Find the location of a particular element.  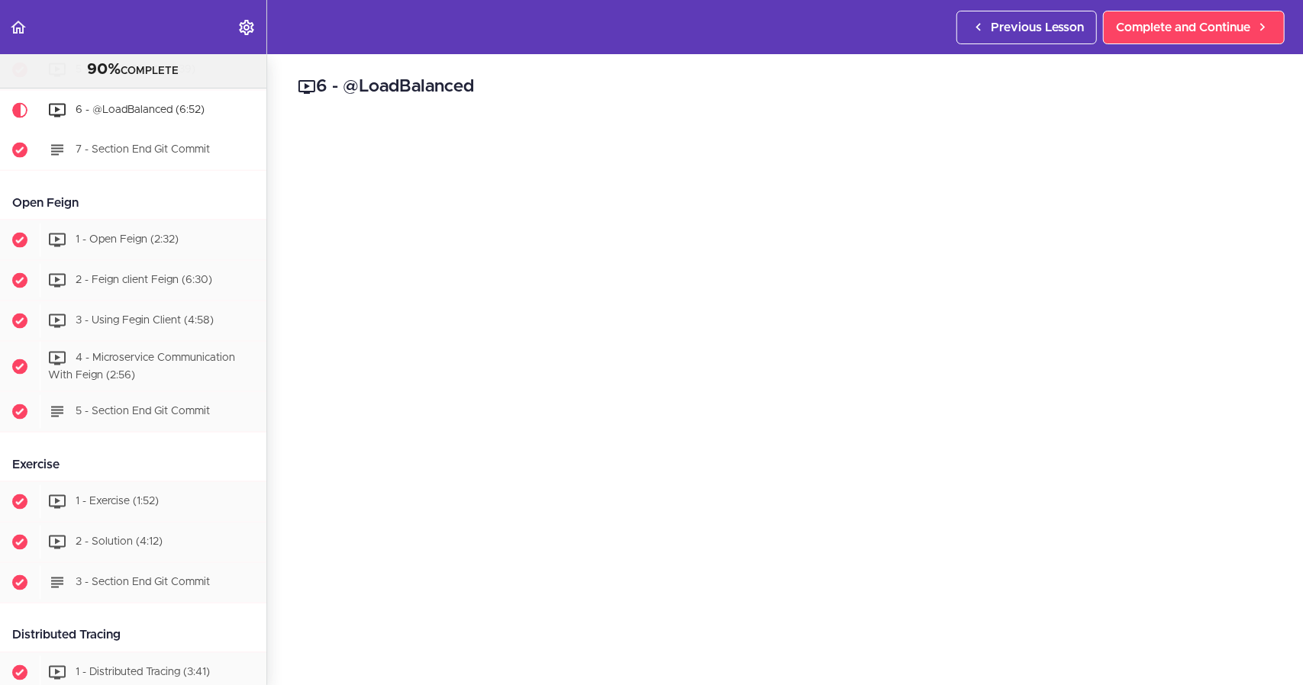

span: 1 - Open Feign (2:32) is located at coordinates (127, 240).